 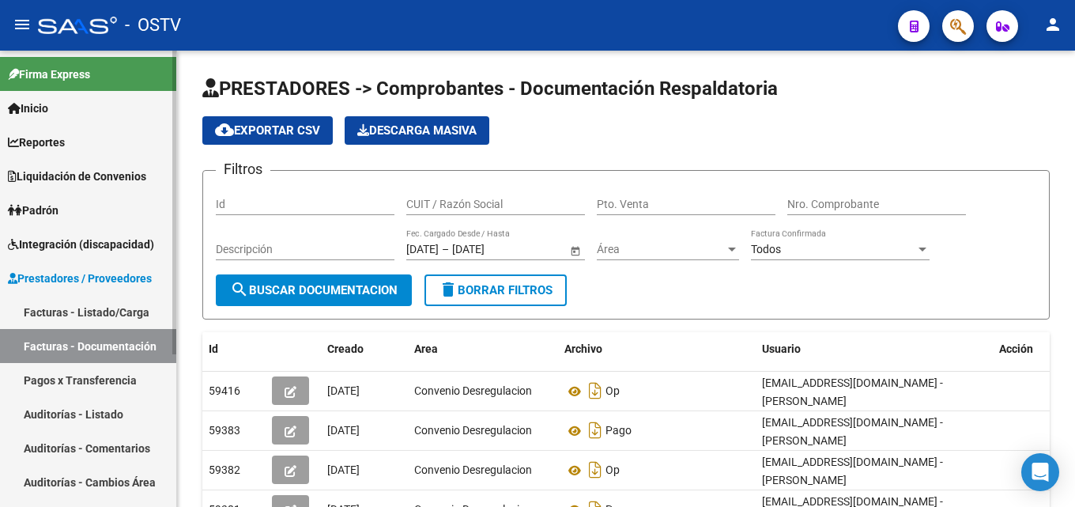 I want to click on mat-icon: menu, so click(x=22, y=25).